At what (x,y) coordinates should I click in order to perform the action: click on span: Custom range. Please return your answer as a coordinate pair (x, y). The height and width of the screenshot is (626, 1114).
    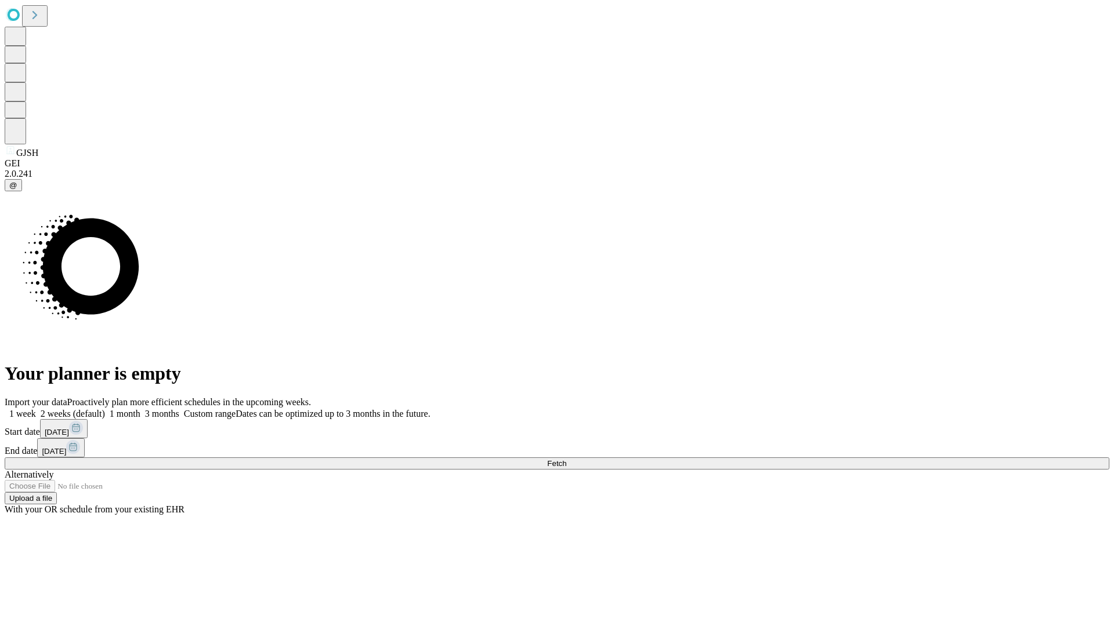
    Looking at the image, I should click on (209, 414).